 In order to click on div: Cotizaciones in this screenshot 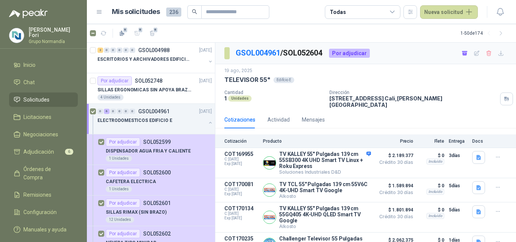, I will do `click(240, 120)`.